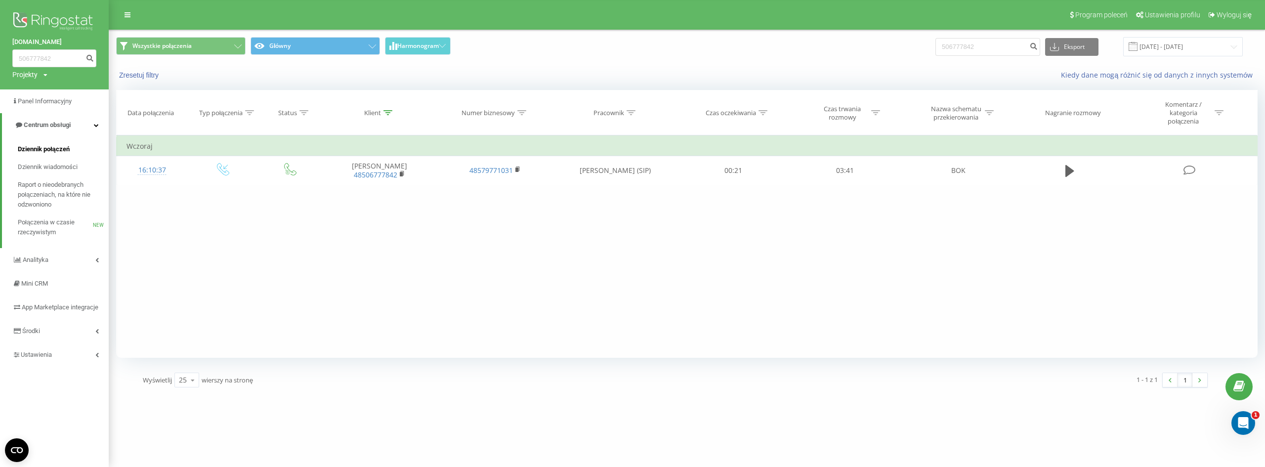 This screenshot has height=467, width=1265. I want to click on span: Raport o nieodebranych połączeniach, na które nie odzwoniono, so click(61, 195).